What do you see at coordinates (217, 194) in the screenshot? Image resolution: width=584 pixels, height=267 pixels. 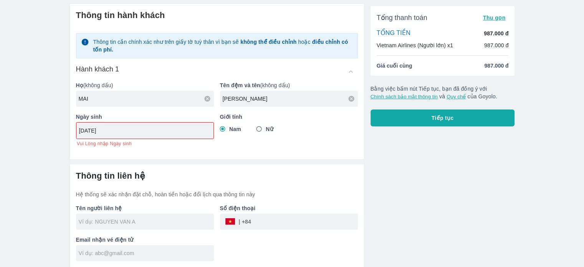 I see `p: Hệ thống sẽ xác nhận đặt chỗ, hoàn tiền hoặc đổi lịch qua thông tin này` at bounding box center [217, 194].